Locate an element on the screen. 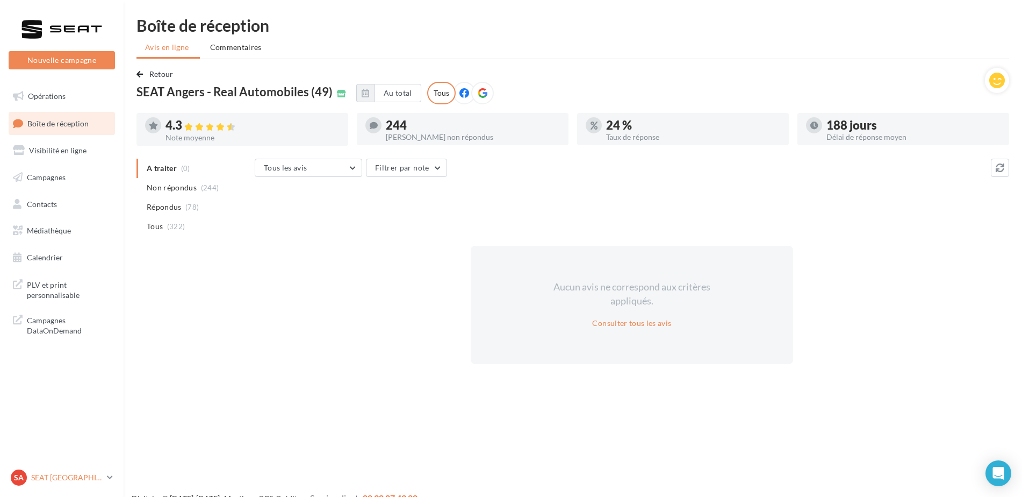 The height and width of the screenshot is (497, 1022). span: SA is located at coordinates (19, 477).